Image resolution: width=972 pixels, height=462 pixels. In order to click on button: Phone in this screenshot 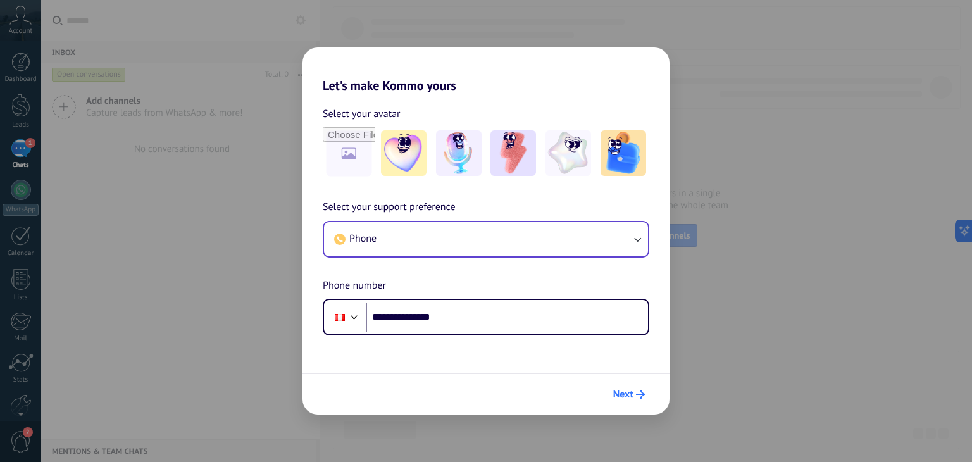, I will do `click(486, 239)`.